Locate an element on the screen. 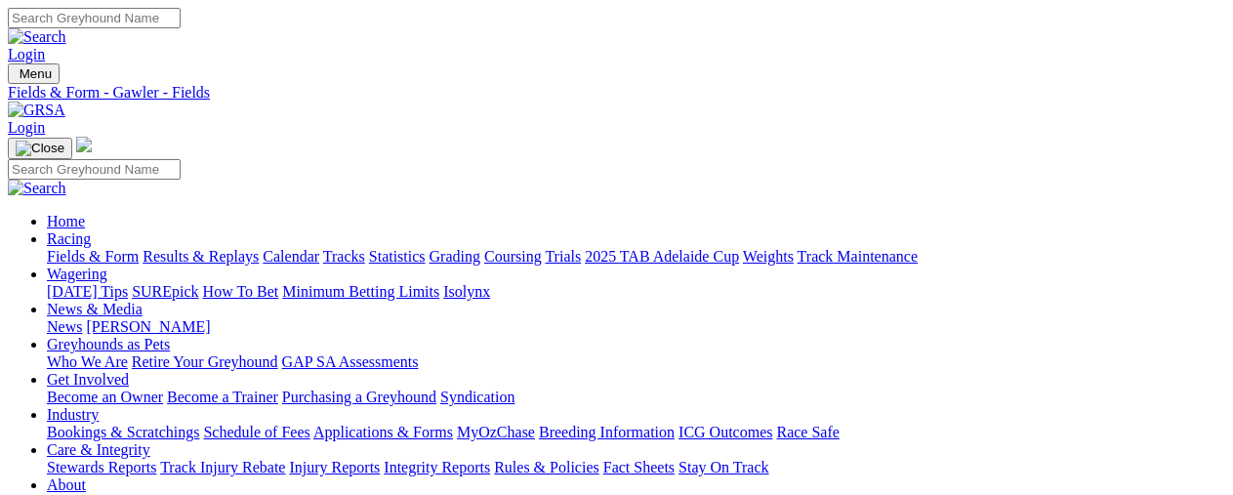 The image size is (1233, 495). div: Get Involved is located at coordinates (635, 397).